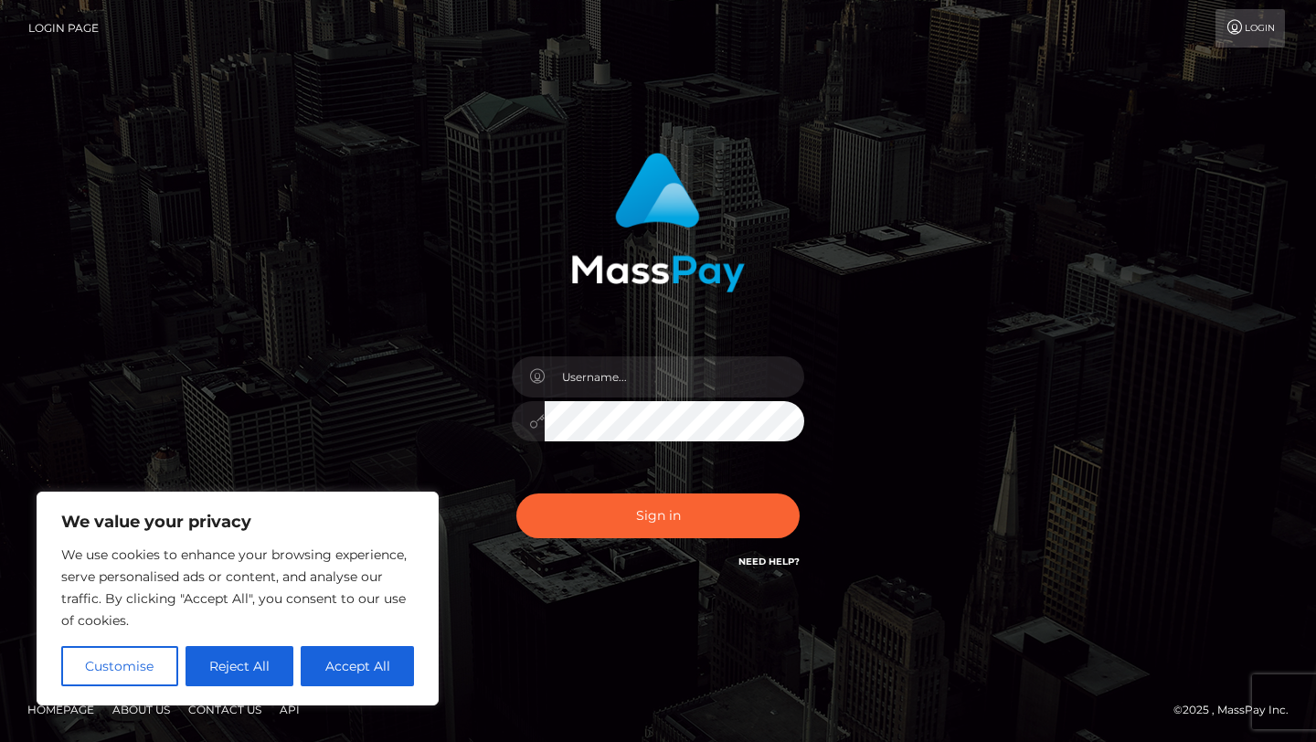 The image size is (1316, 742). What do you see at coordinates (1238, 710) in the screenshot?
I see `div: © 2025 , MassPay Inc.` at bounding box center [1238, 710].